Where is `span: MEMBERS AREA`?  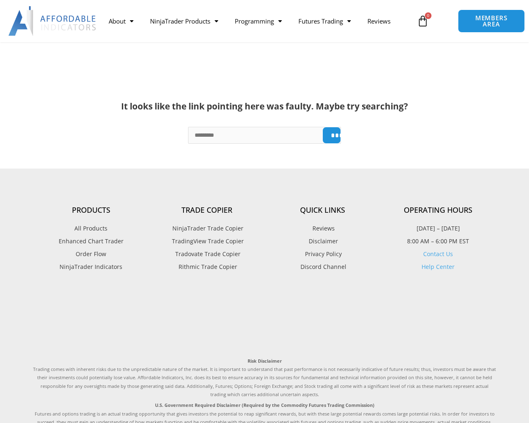
span: MEMBERS AREA is located at coordinates (491, 21).